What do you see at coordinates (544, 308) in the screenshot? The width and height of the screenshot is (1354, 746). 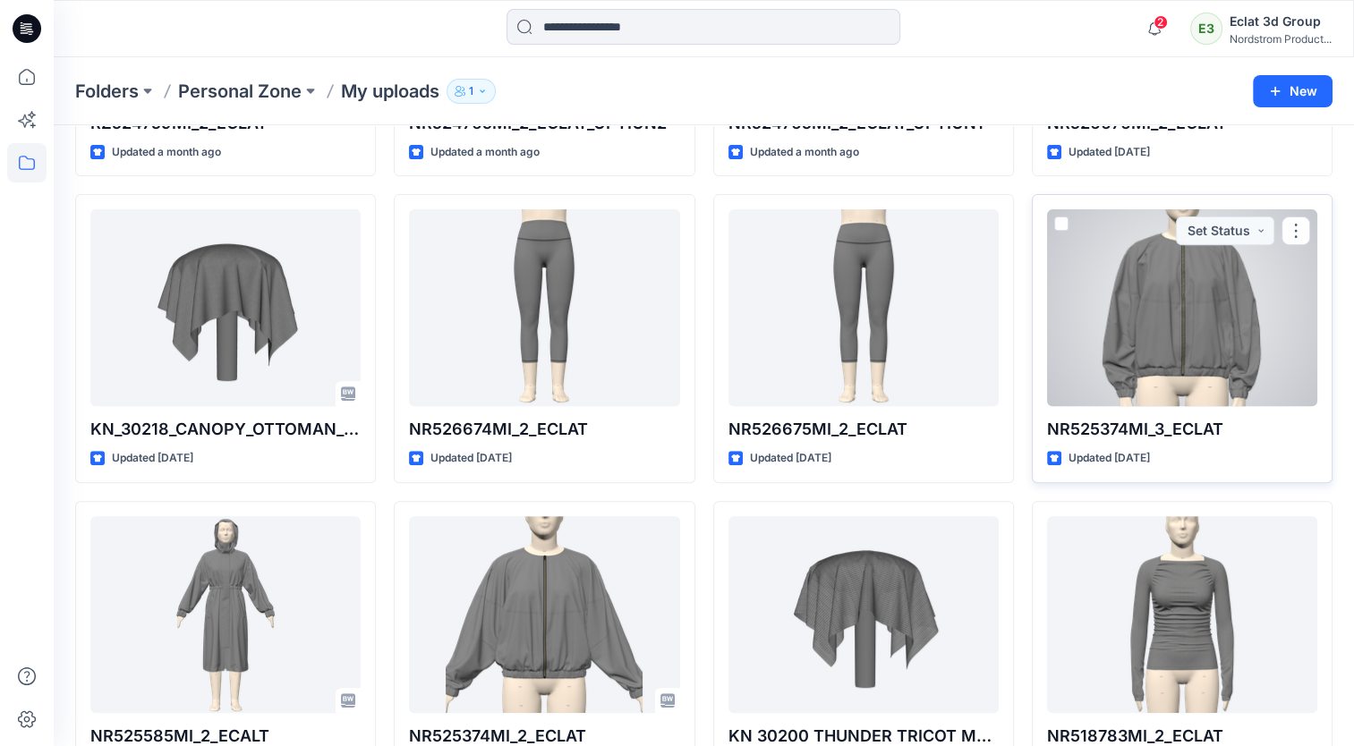 I see `a: NR526674MI_2_ECLAT` at bounding box center [544, 308].